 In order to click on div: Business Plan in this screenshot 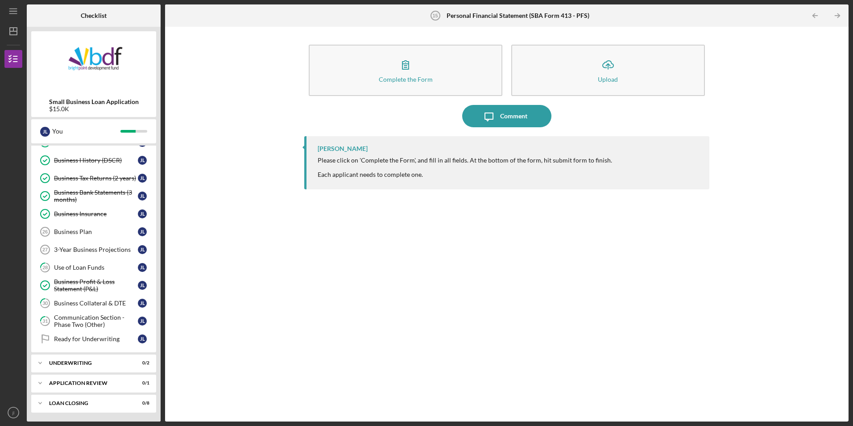, I will do `click(96, 232)`.